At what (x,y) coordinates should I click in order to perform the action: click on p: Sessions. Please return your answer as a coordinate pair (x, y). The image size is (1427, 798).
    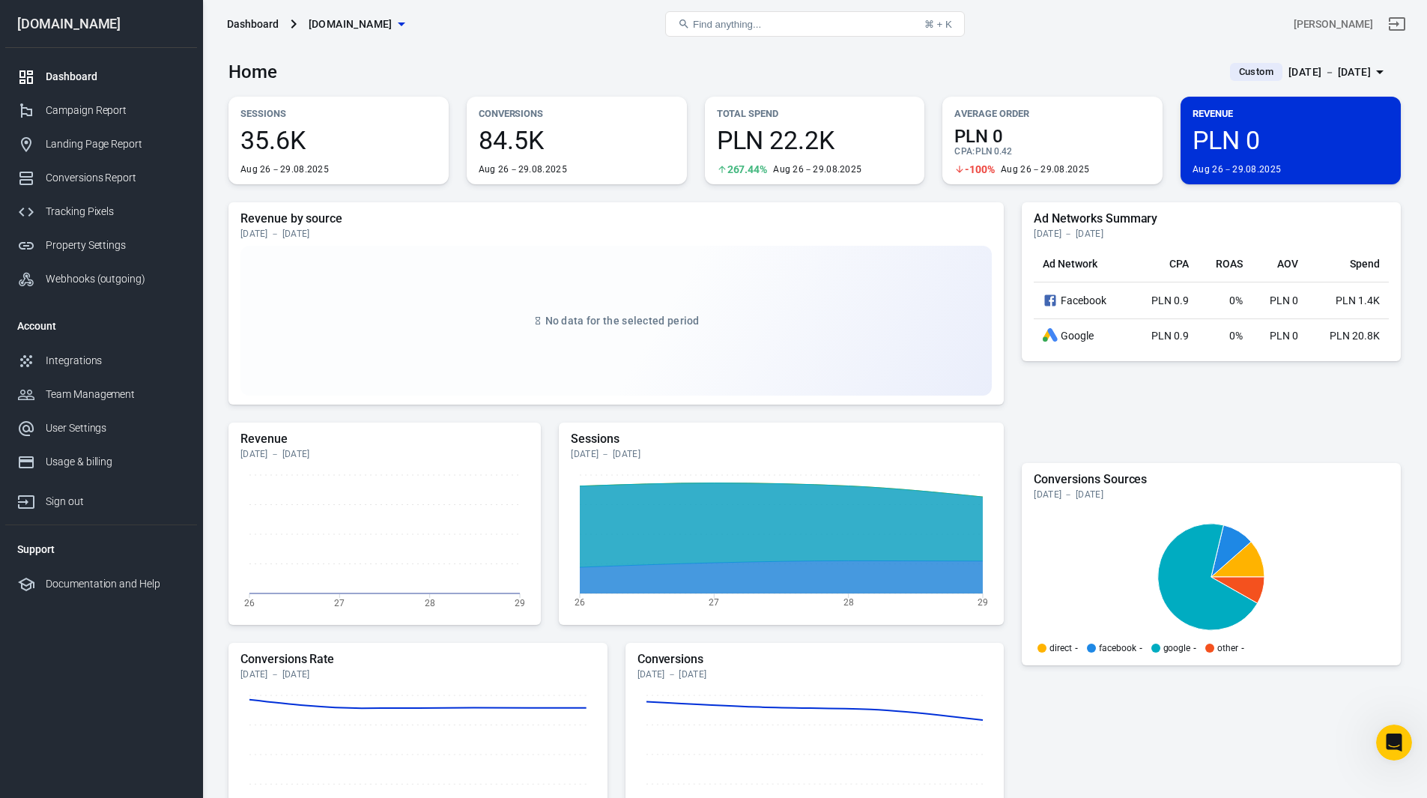
    Looking at the image, I should click on (339, 113).